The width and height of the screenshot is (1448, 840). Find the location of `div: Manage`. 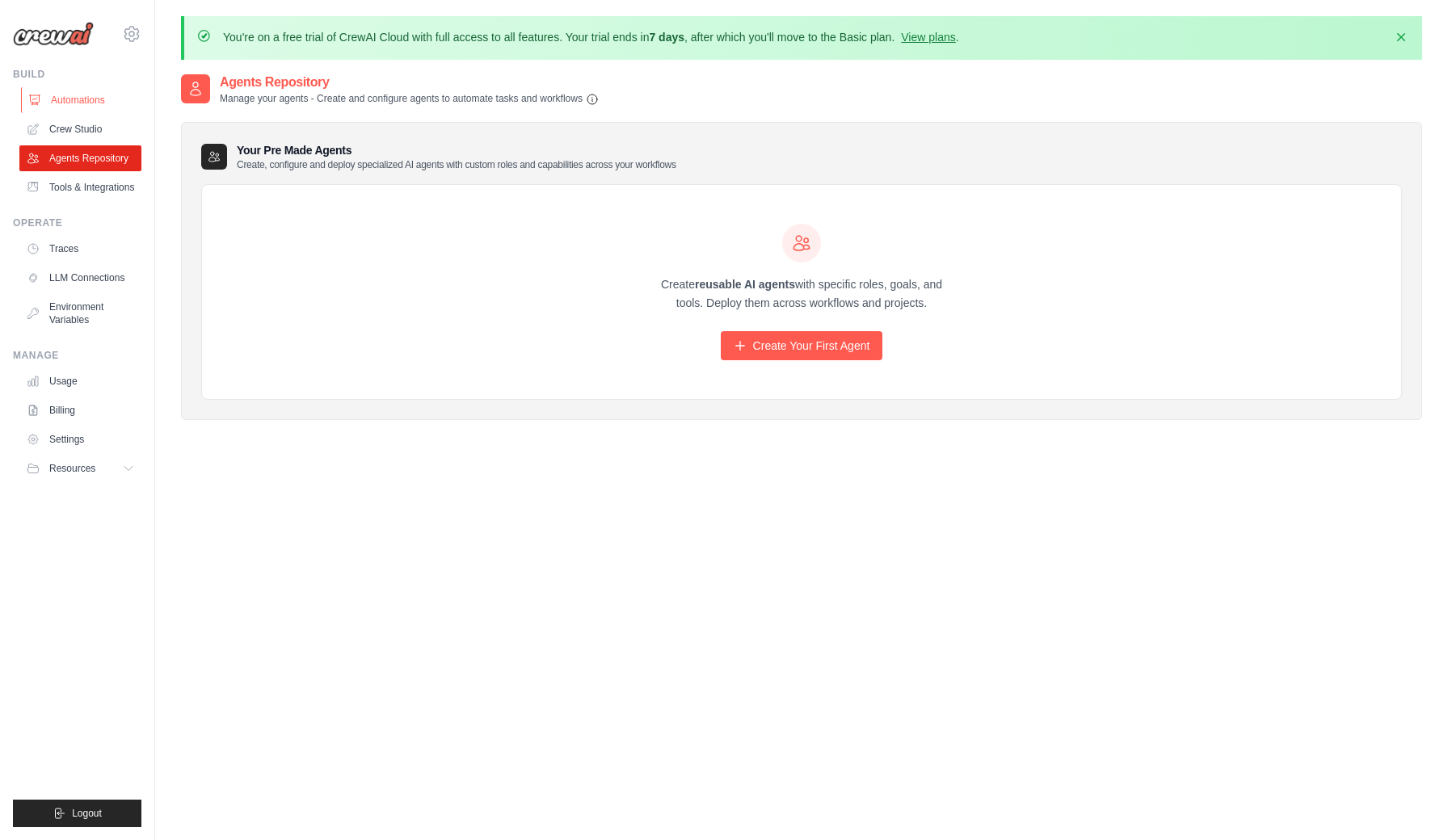

div: Manage is located at coordinates (76, 355).